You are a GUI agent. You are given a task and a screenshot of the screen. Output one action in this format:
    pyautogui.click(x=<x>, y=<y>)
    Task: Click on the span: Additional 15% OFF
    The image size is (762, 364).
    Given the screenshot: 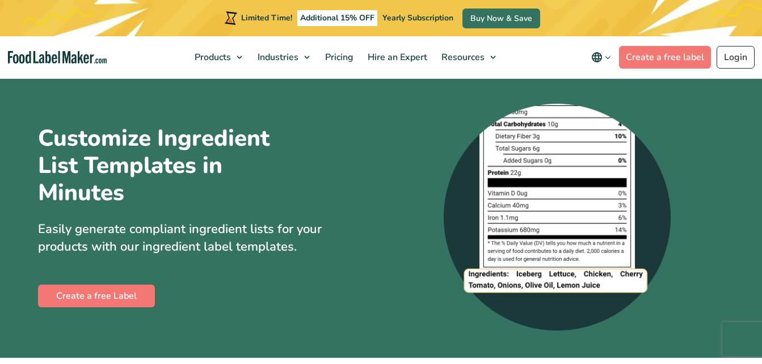 What is the action you would take?
    pyautogui.click(x=337, y=18)
    